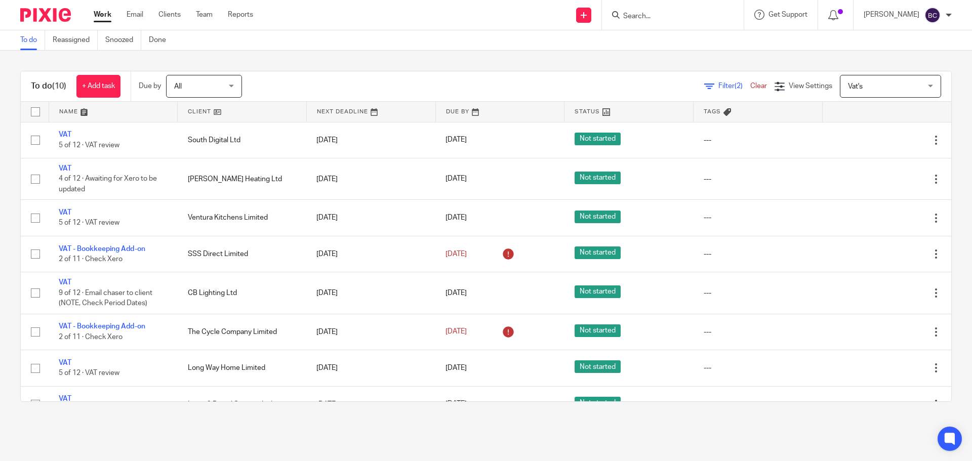 The height and width of the screenshot is (461, 972). Describe the element at coordinates (102, 15) in the screenshot. I see `a: Work` at that location.